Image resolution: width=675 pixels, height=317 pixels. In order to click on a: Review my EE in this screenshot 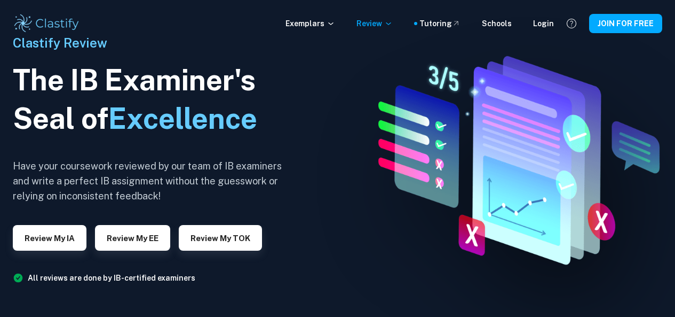, I will do `click(132, 238)`.